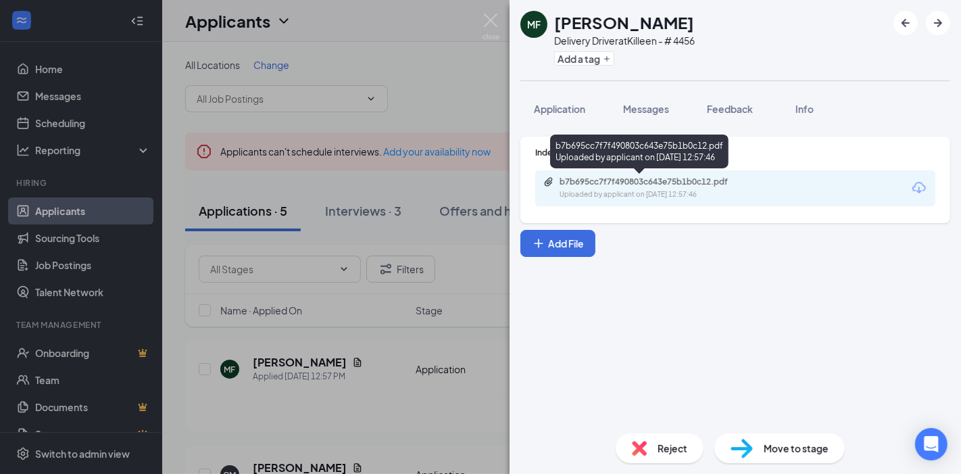 Image resolution: width=961 pixels, height=474 pixels. I want to click on span: Move to stage, so click(796, 448).